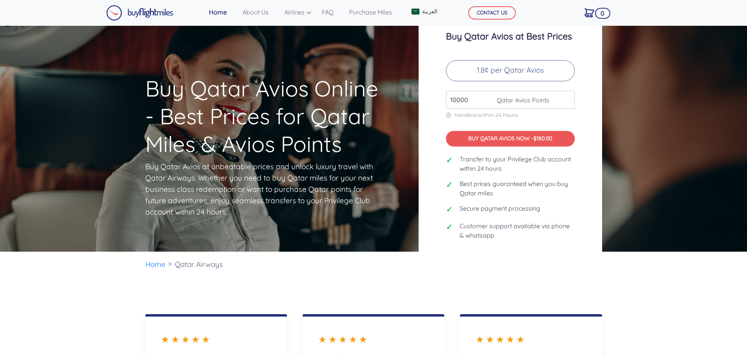  What do you see at coordinates (517, 230) in the screenshot?
I see `span: Customer support available via phone & whatsapp` at bounding box center [517, 230].